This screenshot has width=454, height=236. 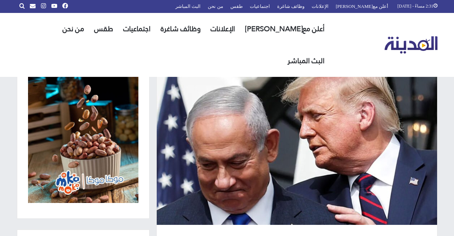 What do you see at coordinates (411, 45) in the screenshot?
I see `a: تلفزيون المدينة` at bounding box center [411, 45].